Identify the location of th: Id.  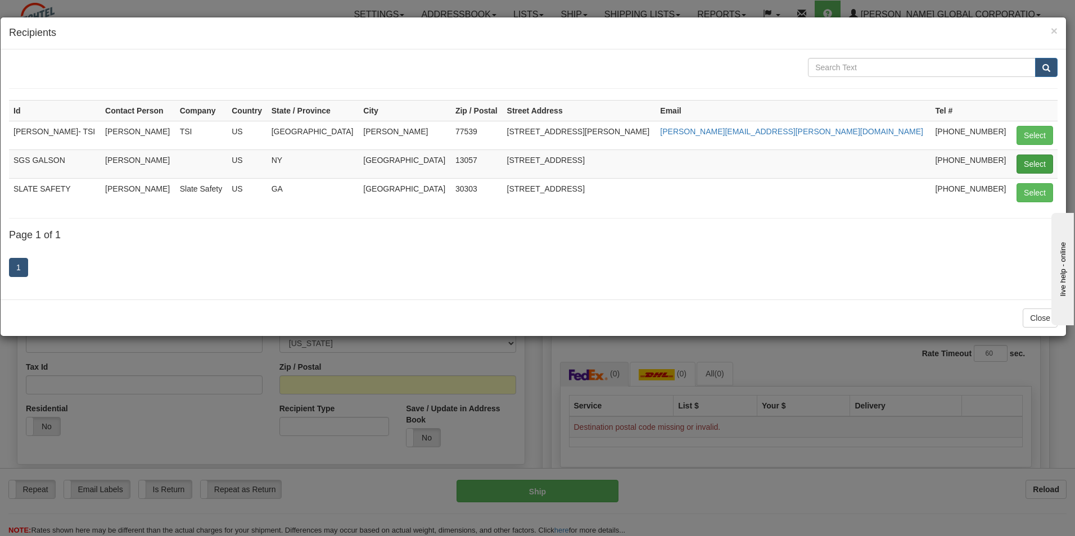
(55, 110).